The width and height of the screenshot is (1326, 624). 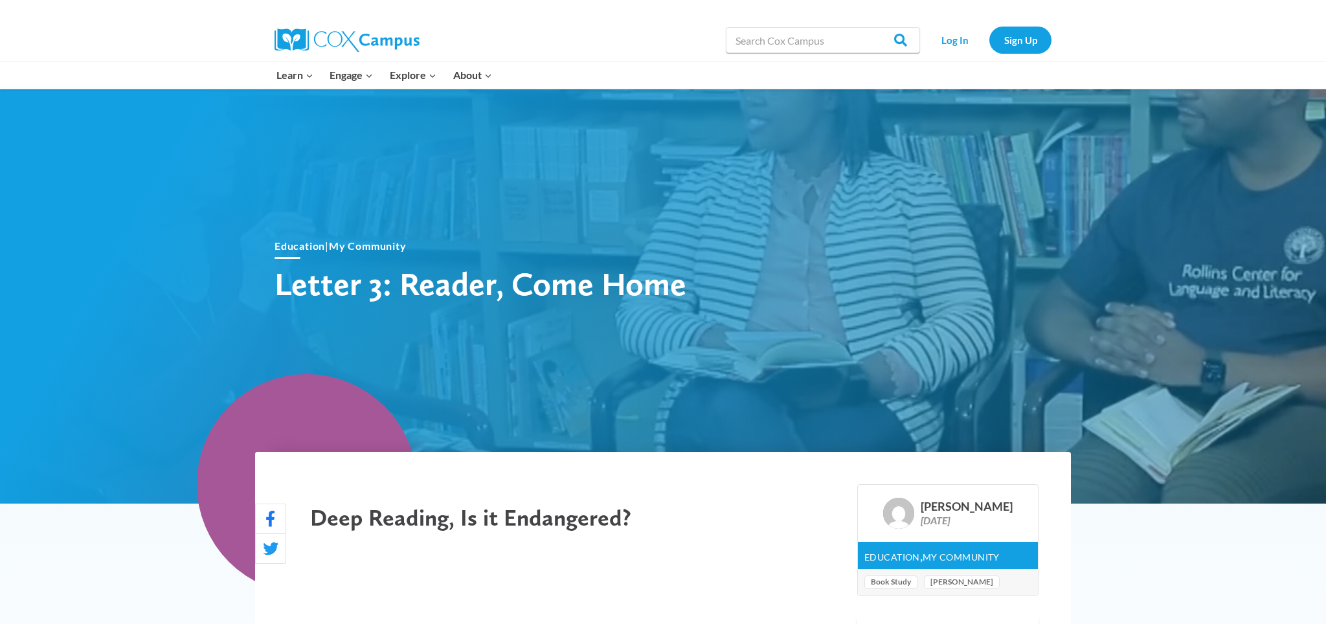 I want to click on h2: Deep Reading, Is it Endangered?, so click(x=537, y=518).